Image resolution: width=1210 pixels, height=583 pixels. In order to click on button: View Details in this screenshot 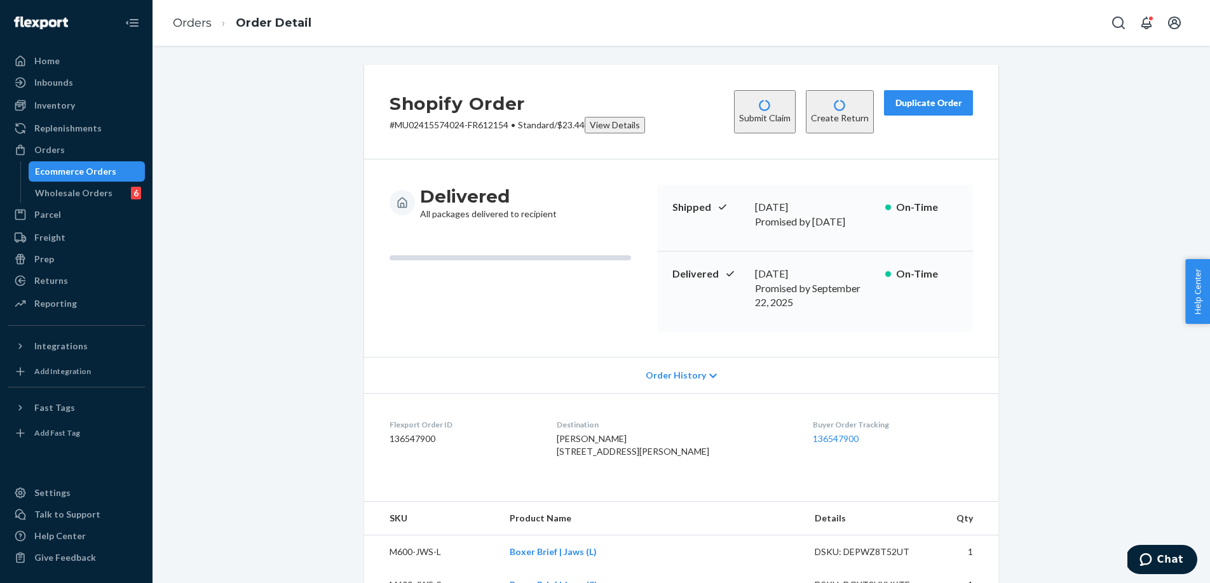, I will do `click(614, 125)`.